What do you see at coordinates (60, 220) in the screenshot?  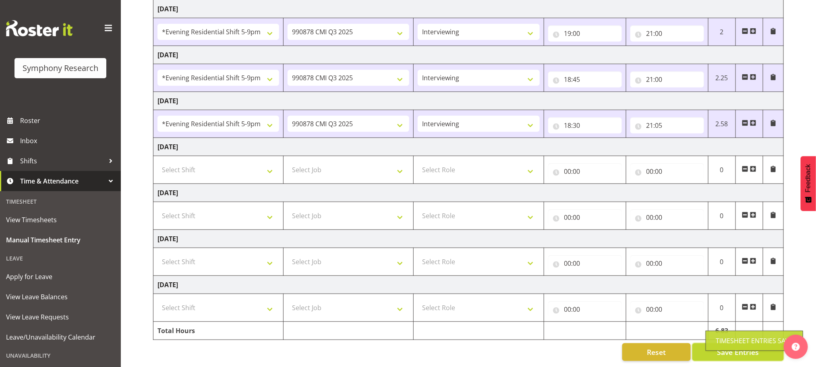 I see `a: View Timesheets` at bounding box center [60, 220].